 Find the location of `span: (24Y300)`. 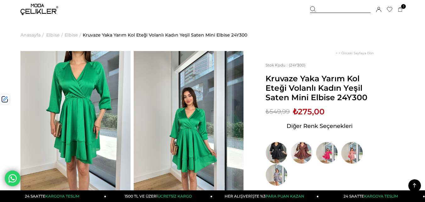

span: (24Y300) is located at coordinates (285, 65).